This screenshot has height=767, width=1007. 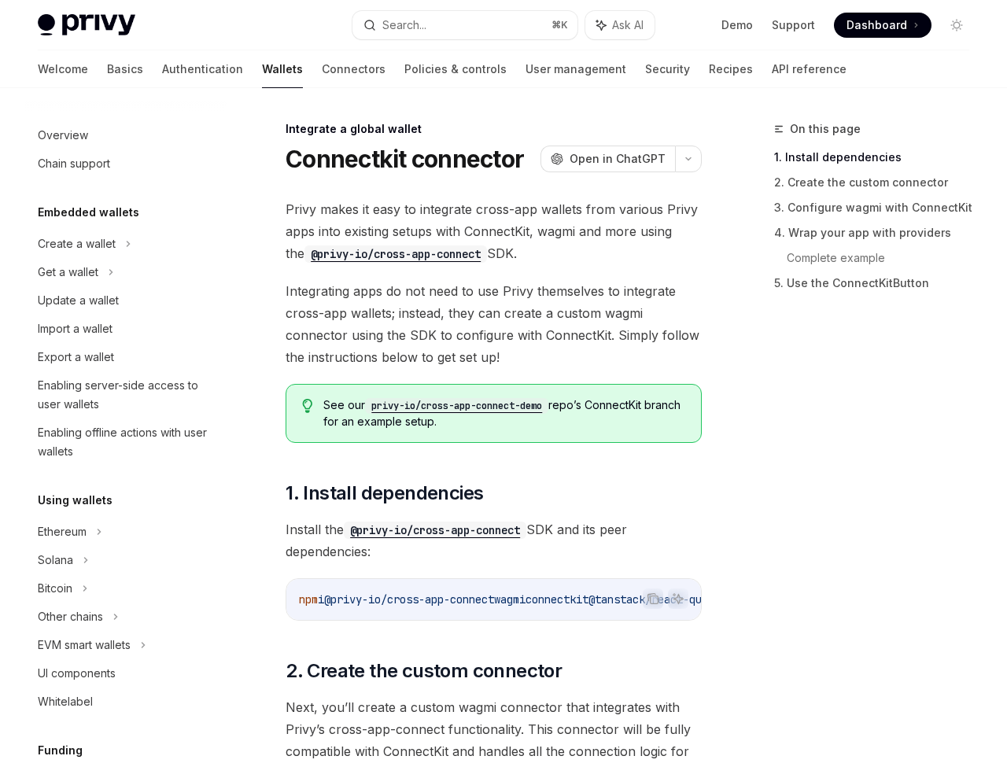 I want to click on span: See our repo’s ConnectKit branch for an example setup., so click(x=504, y=413).